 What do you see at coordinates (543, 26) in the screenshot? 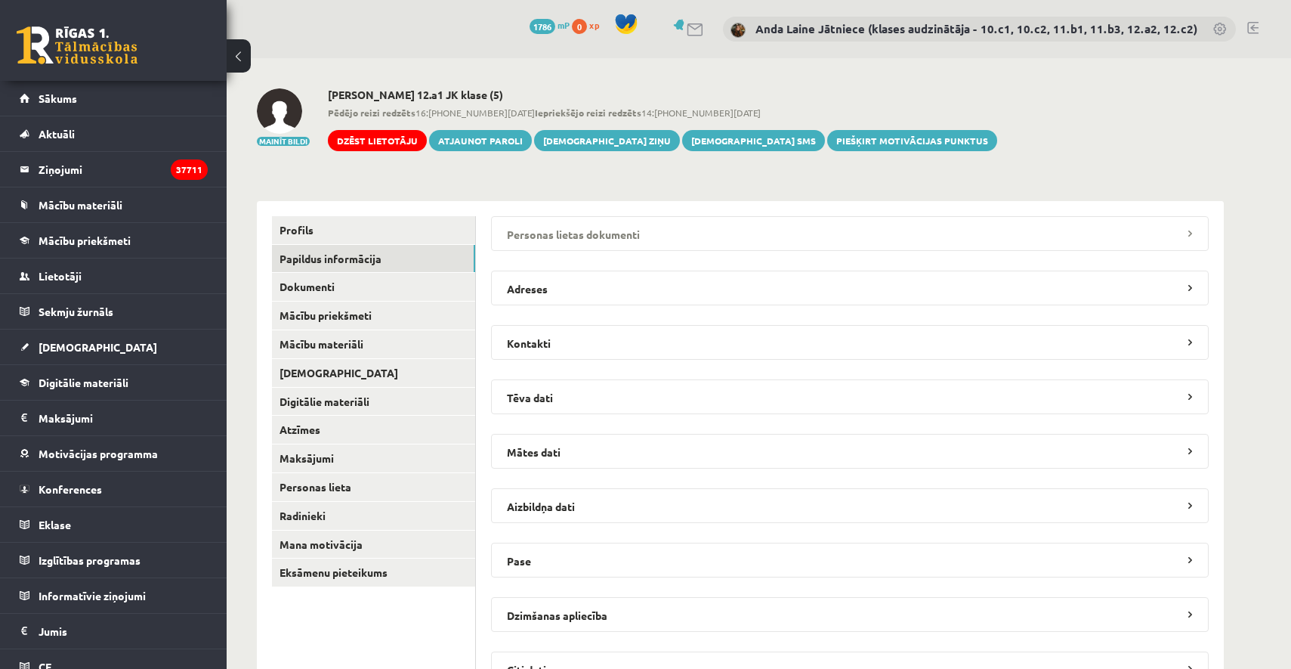
I see `span: 1786` at bounding box center [543, 26].